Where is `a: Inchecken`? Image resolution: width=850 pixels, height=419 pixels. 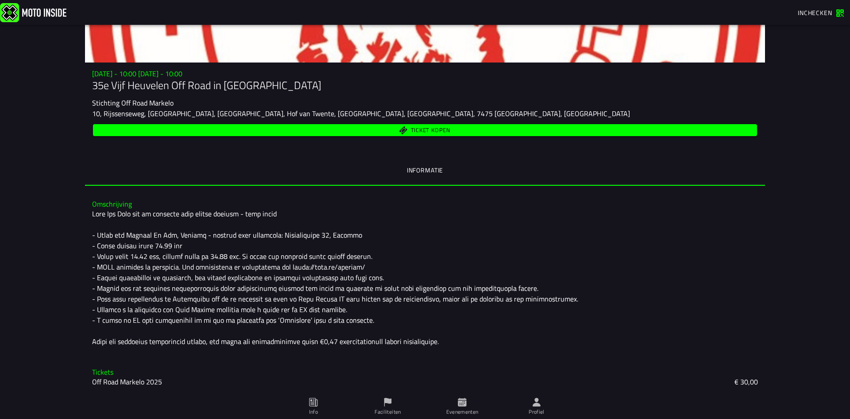 a: Inchecken is located at coordinates (821, 12).